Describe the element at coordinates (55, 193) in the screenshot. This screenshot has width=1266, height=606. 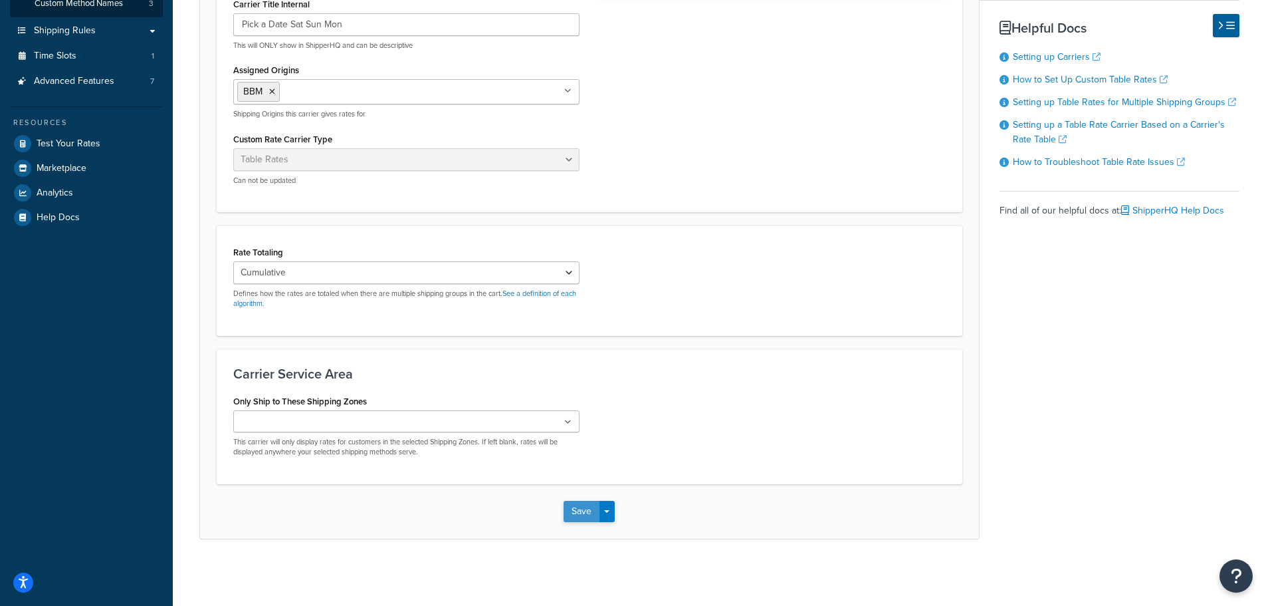
I see `span: Analytics` at that location.